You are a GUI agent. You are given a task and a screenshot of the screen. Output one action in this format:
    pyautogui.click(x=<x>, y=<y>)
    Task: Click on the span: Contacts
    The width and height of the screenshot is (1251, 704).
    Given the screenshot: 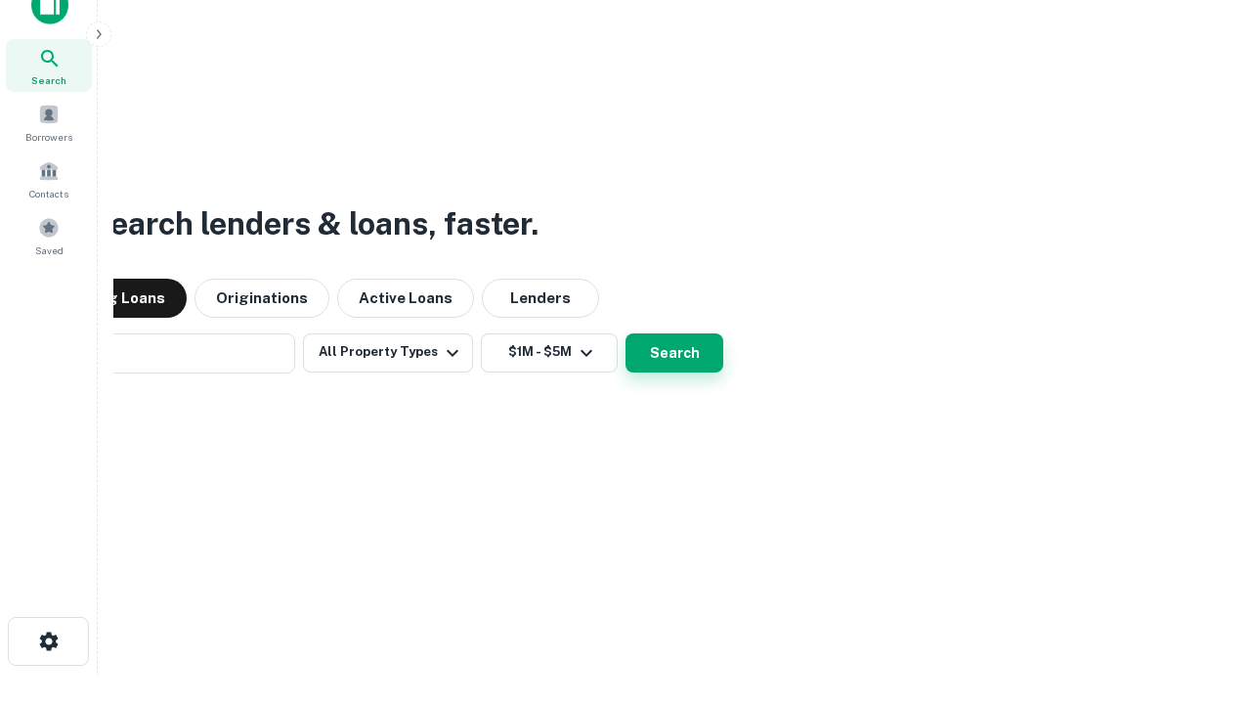 What is the action you would take?
    pyautogui.click(x=49, y=194)
    